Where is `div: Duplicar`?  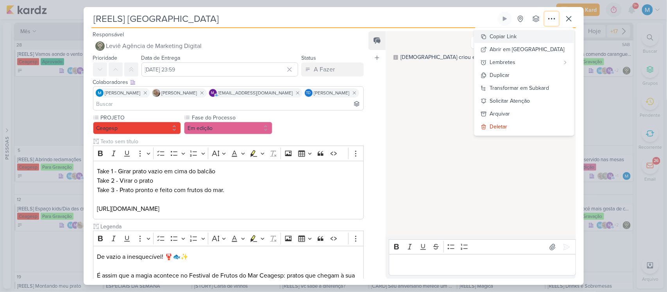 div: Duplicar is located at coordinates (500, 75).